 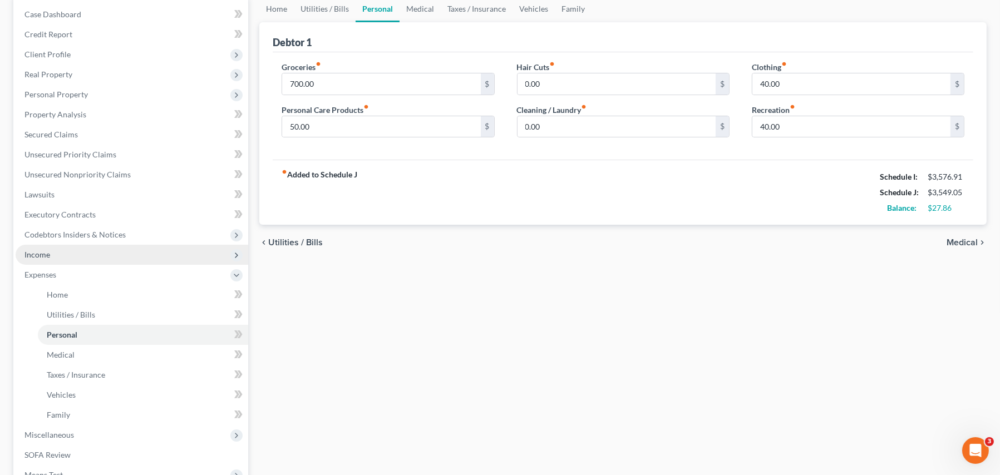 What do you see at coordinates (143, 375) in the screenshot?
I see `a: Taxes / Insurance` at bounding box center [143, 375].